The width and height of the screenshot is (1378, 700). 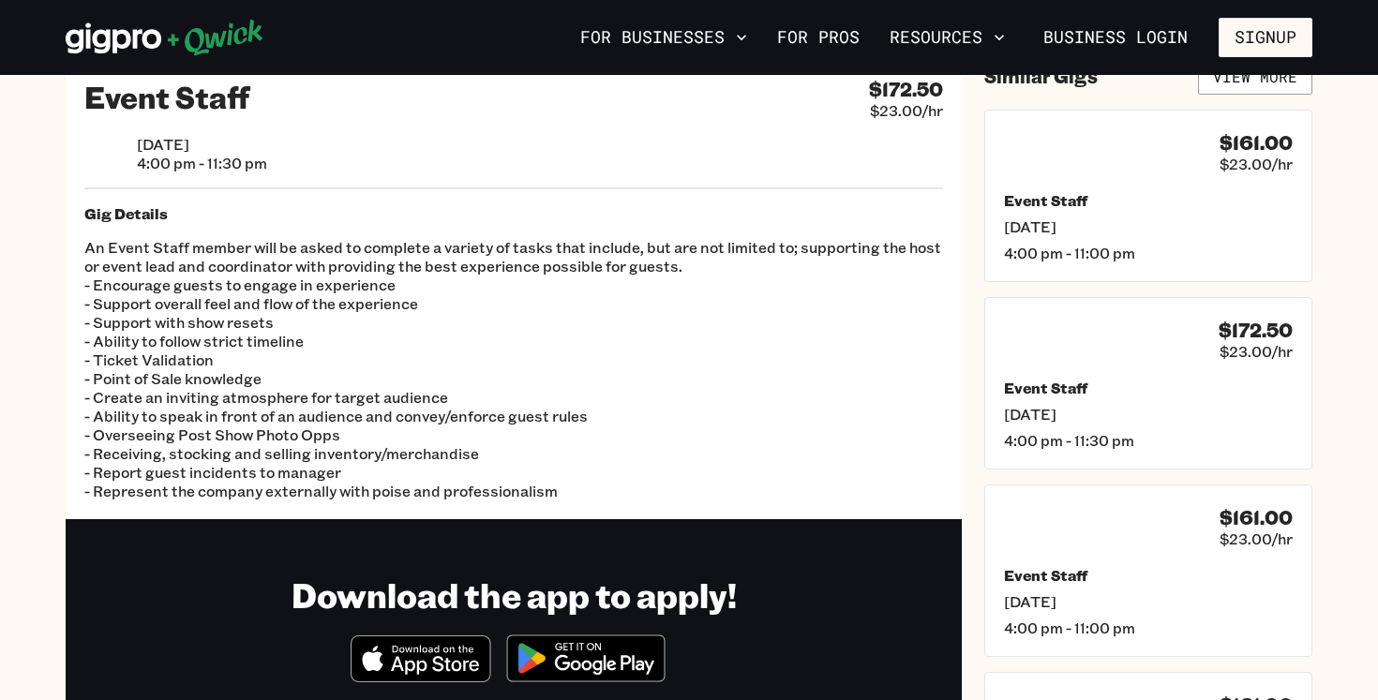 I want to click on button: For Businesses, so click(x=664, y=38).